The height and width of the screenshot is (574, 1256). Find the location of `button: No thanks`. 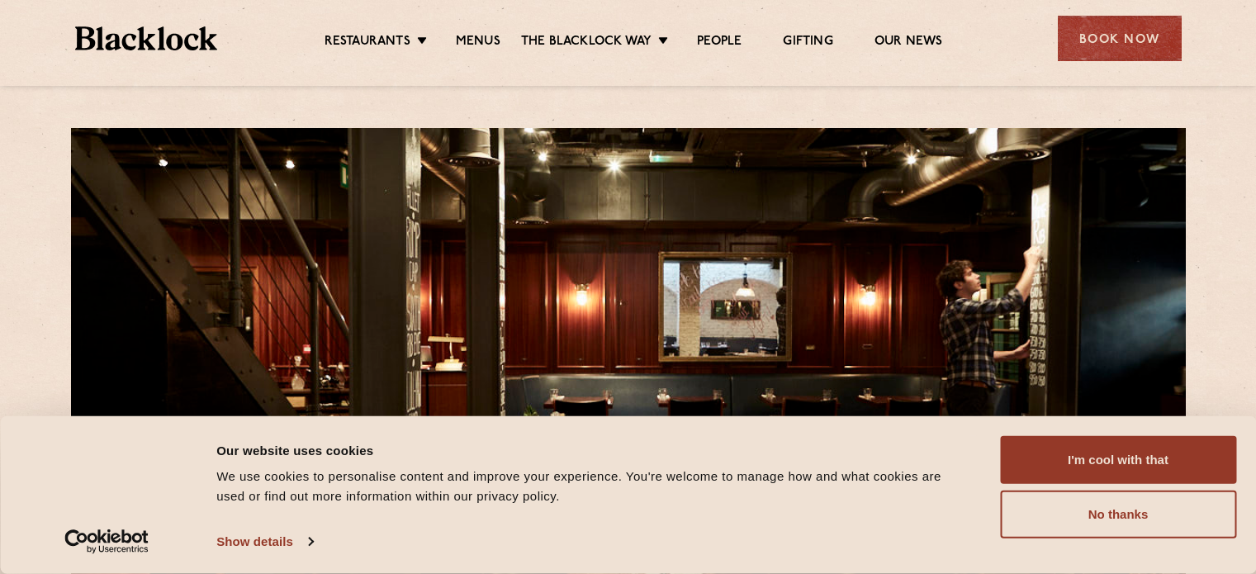

button: No thanks is located at coordinates (1118, 514).